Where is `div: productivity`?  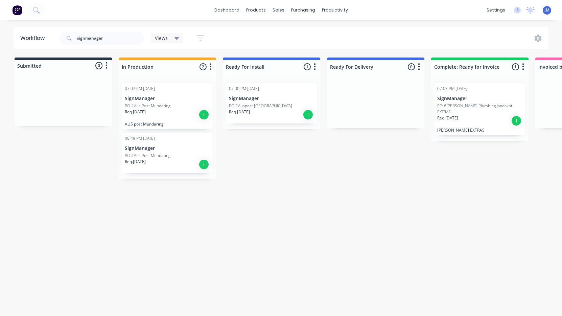 div: productivity is located at coordinates (335, 10).